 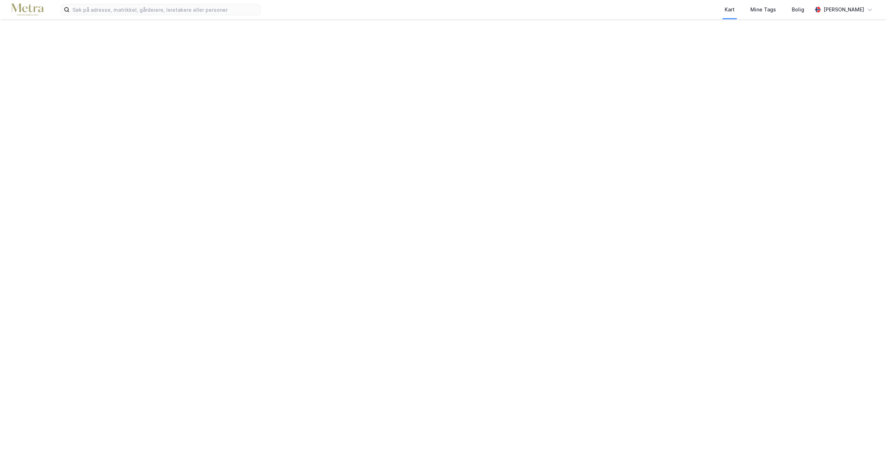 I want to click on div: Kart, so click(x=729, y=10).